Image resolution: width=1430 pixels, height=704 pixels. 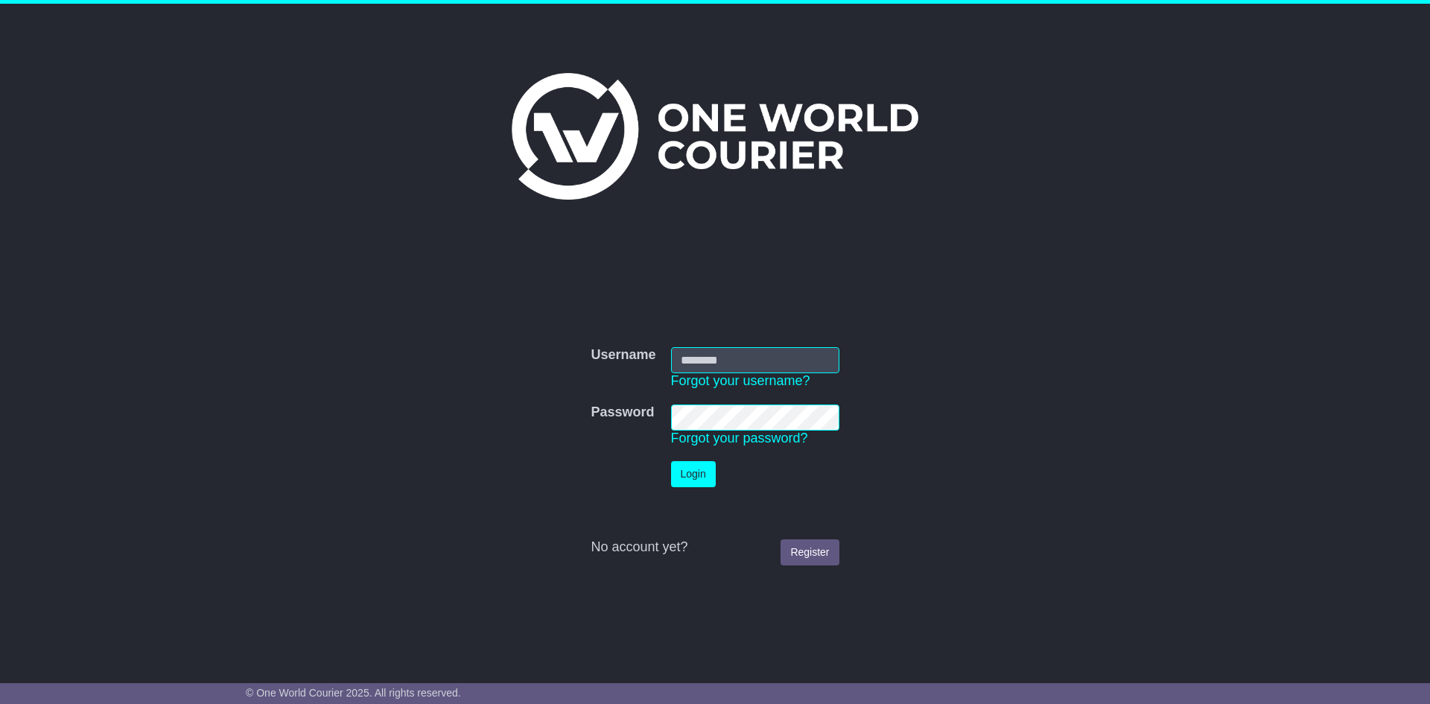 What do you see at coordinates (740, 380) in the screenshot?
I see `a: Forgot your username?` at bounding box center [740, 380].